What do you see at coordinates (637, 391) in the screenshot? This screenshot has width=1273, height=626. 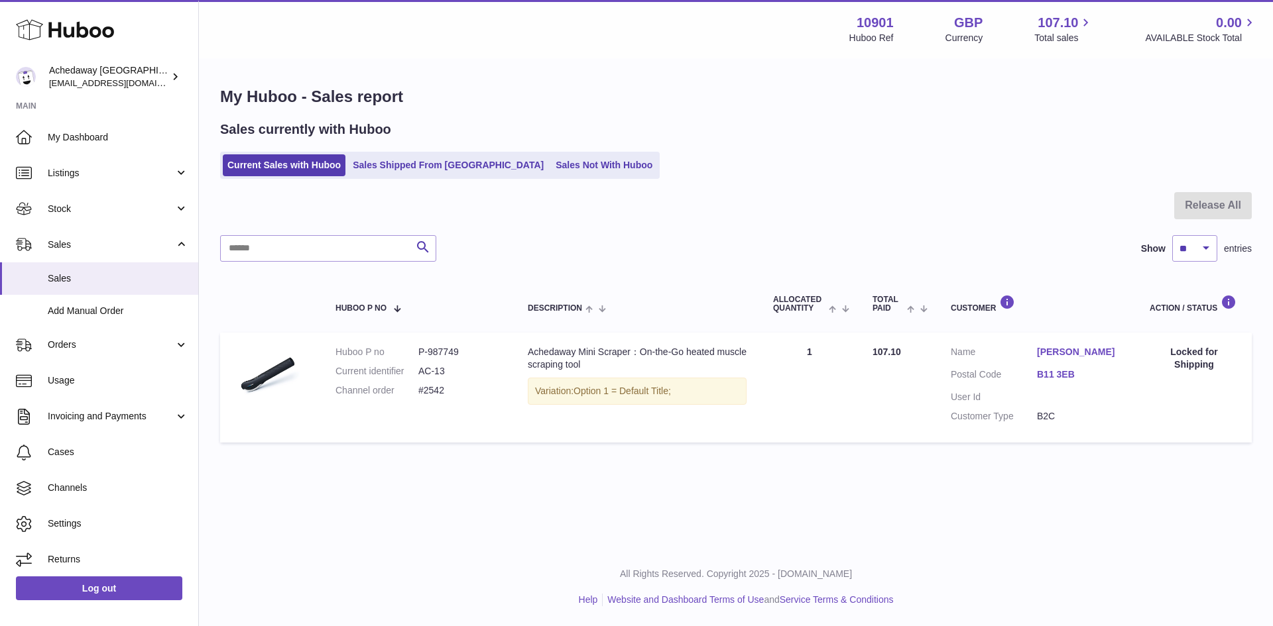 I see `div: Variation:` at bounding box center [637, 391].